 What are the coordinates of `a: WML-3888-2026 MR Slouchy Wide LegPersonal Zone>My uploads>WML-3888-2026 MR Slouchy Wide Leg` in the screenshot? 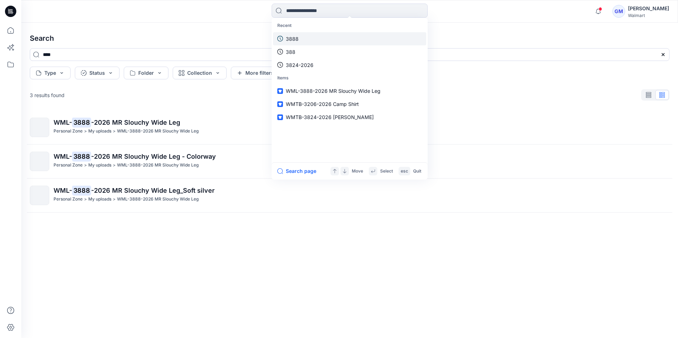 It's located at (350, 127).